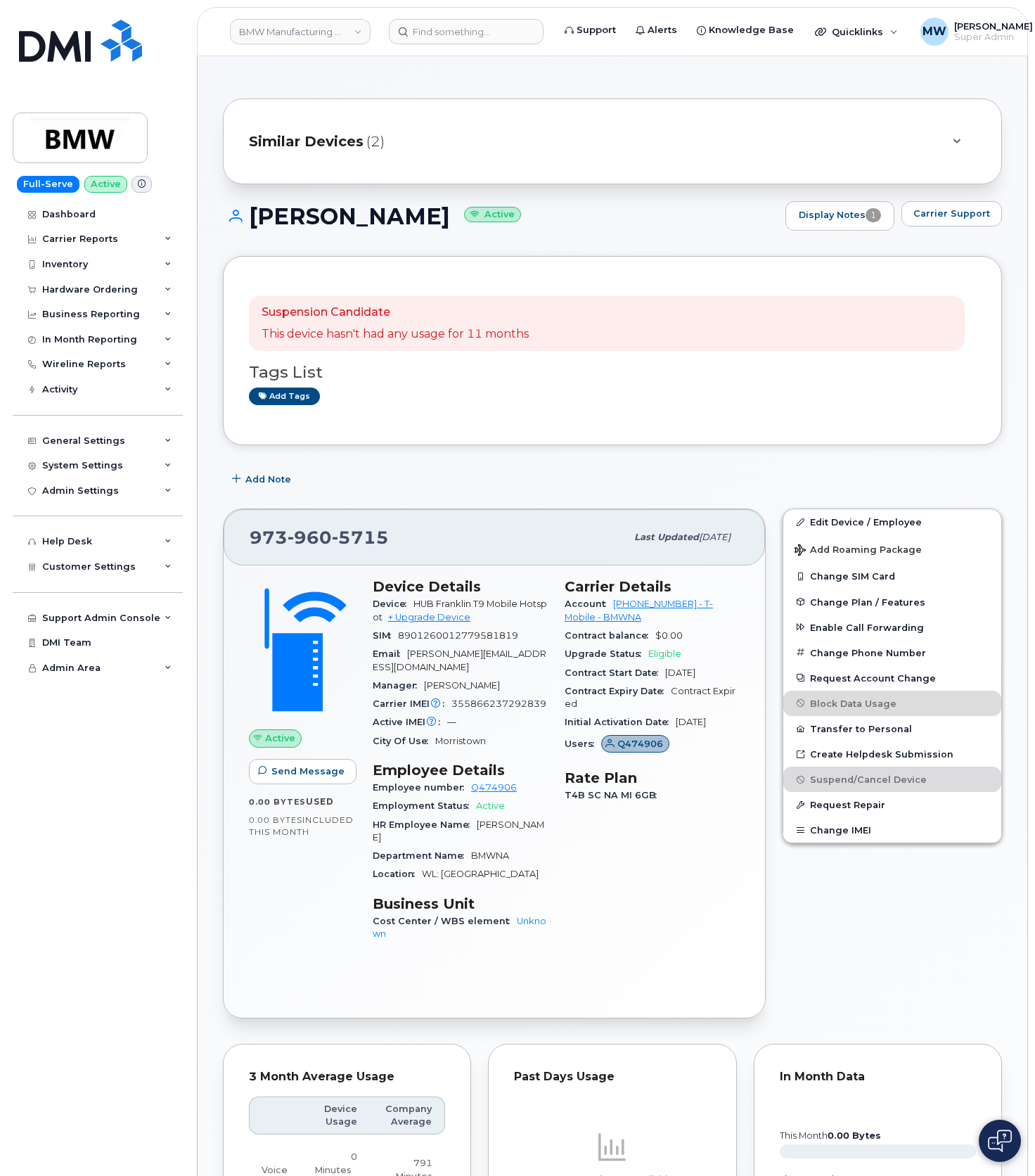 This screenshot has height=1176, width=1035. I want to click on span: 960, so click(309, 537).